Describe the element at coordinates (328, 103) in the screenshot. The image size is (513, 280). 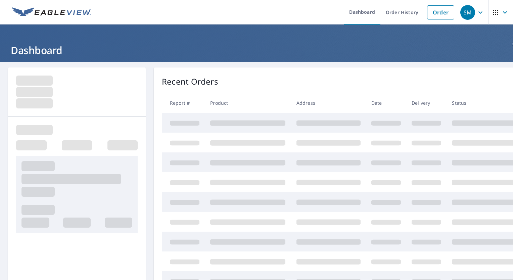
I see `th: Address` at that location.